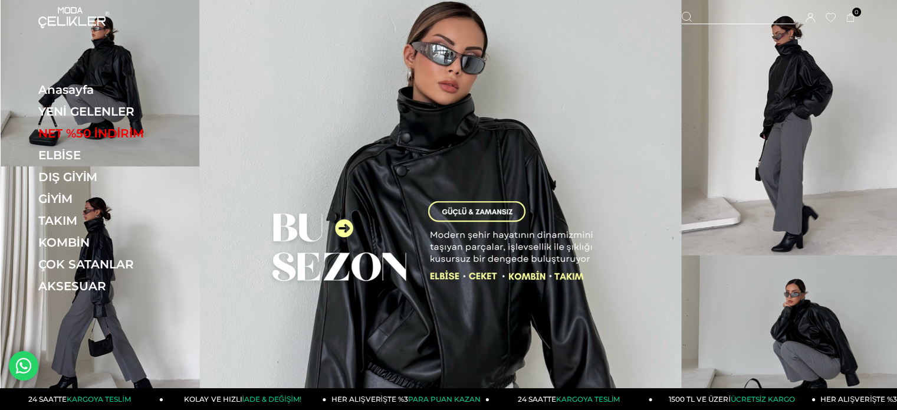 The image size is (897, 410). What do you see at coordinates (245, 399) in the screenshot?
I see `a: KOLAY VE HIZLIİADE & DEĞİŞİM!` at bounding box center [245, 399].